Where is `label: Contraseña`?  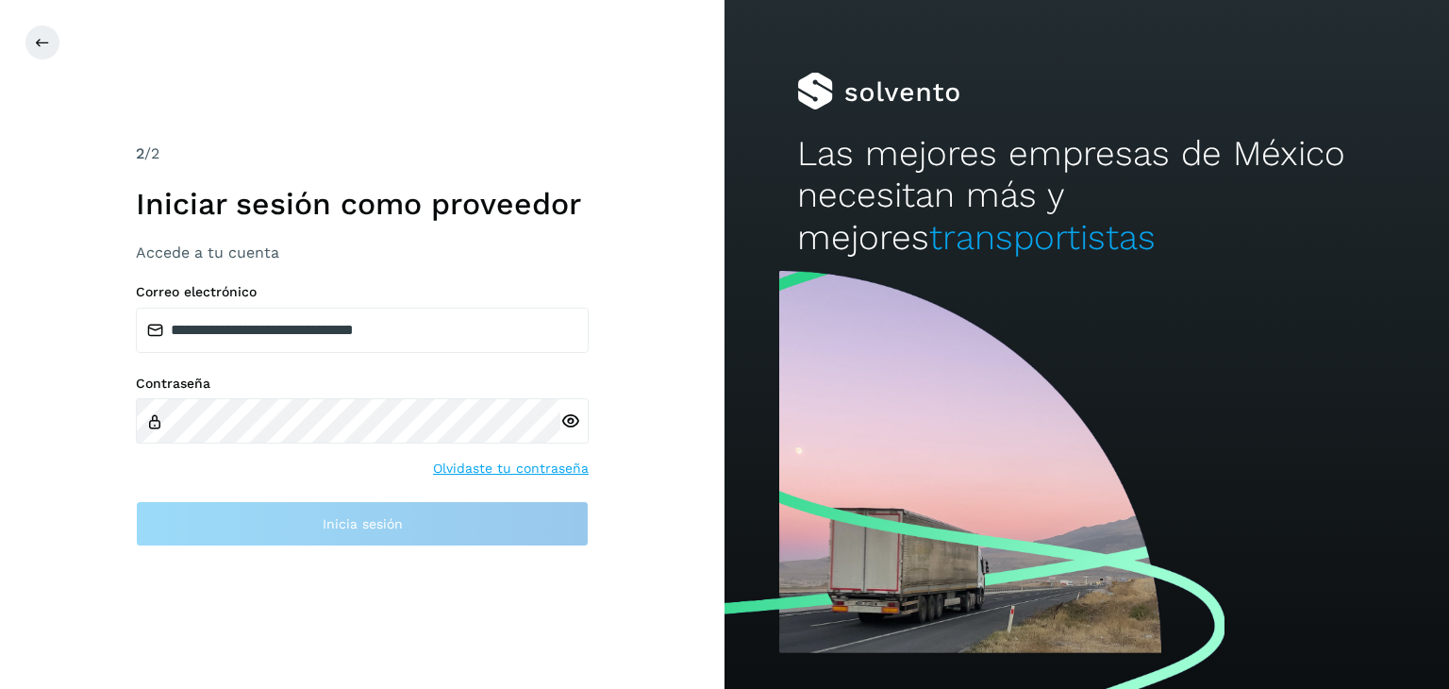 label: Contraseña is located at coordinates (362, 383).